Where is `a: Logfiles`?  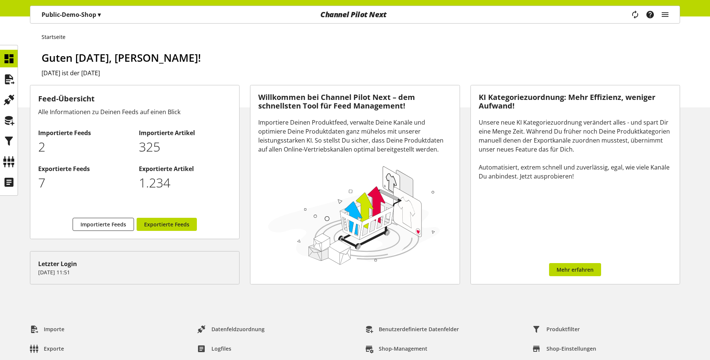
a: Logfiles is located at coordinates (214, 349).